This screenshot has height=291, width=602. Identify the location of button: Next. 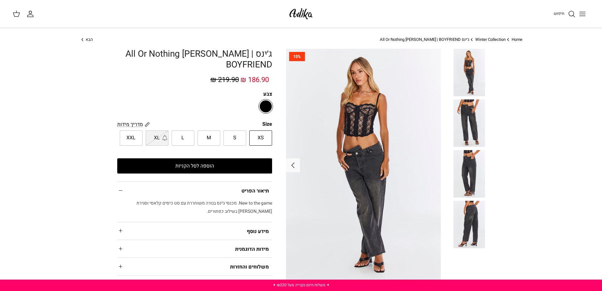
(293, 165).